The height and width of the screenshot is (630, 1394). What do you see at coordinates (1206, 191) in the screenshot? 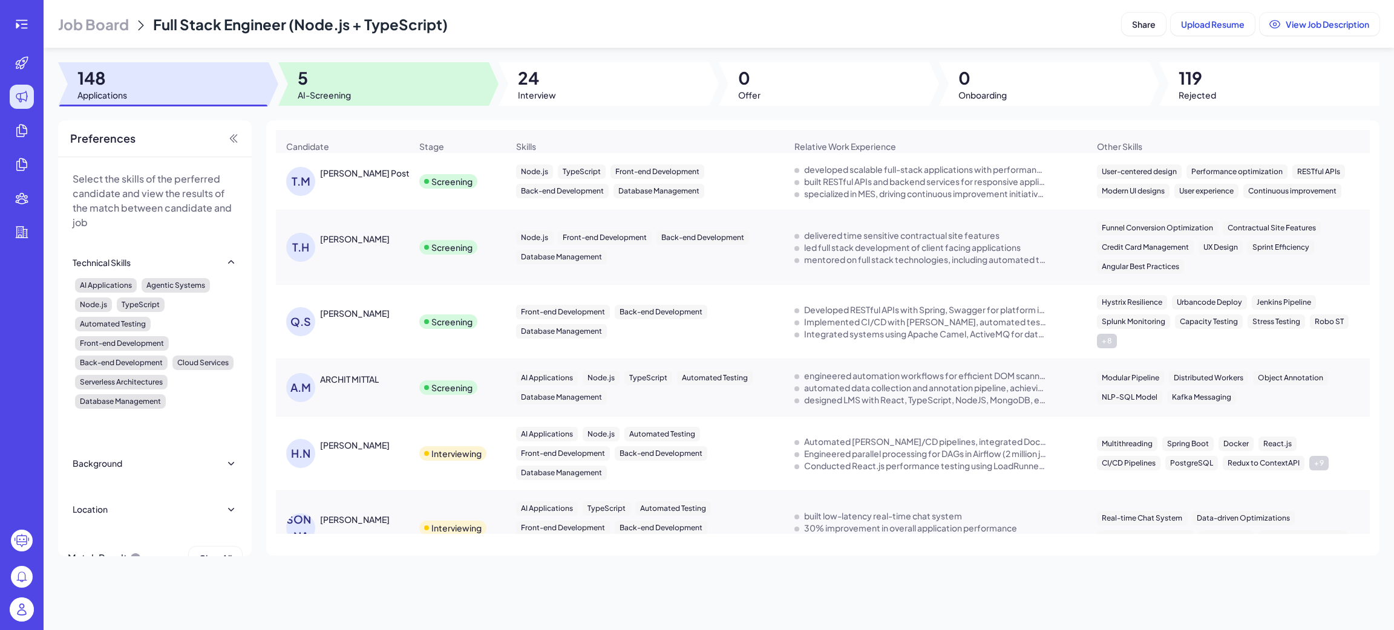
I see `div: User experience` at bounding box center [1206, 191].